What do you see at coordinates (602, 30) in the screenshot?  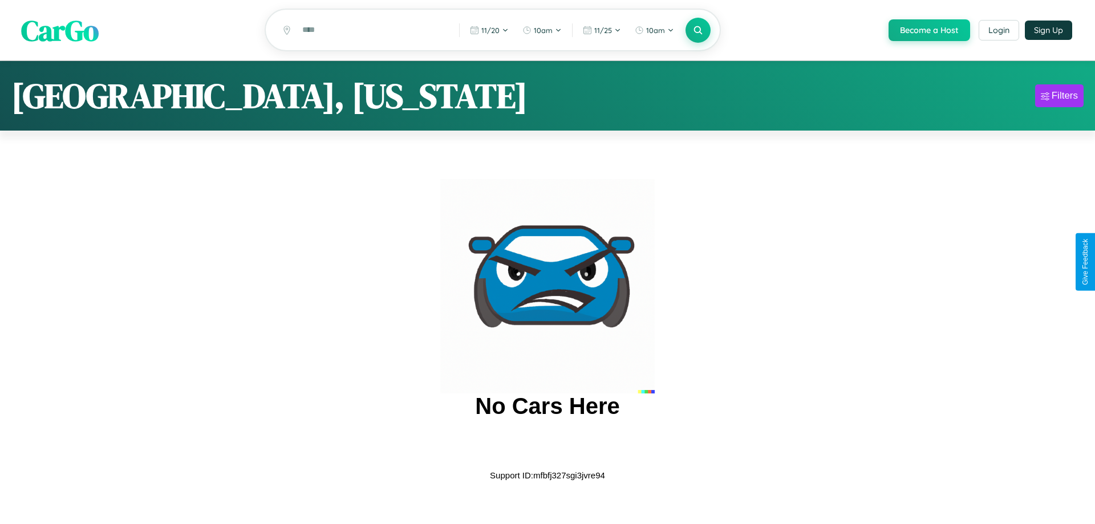 I see `button: 11/25` at bounding box center [602, 30].